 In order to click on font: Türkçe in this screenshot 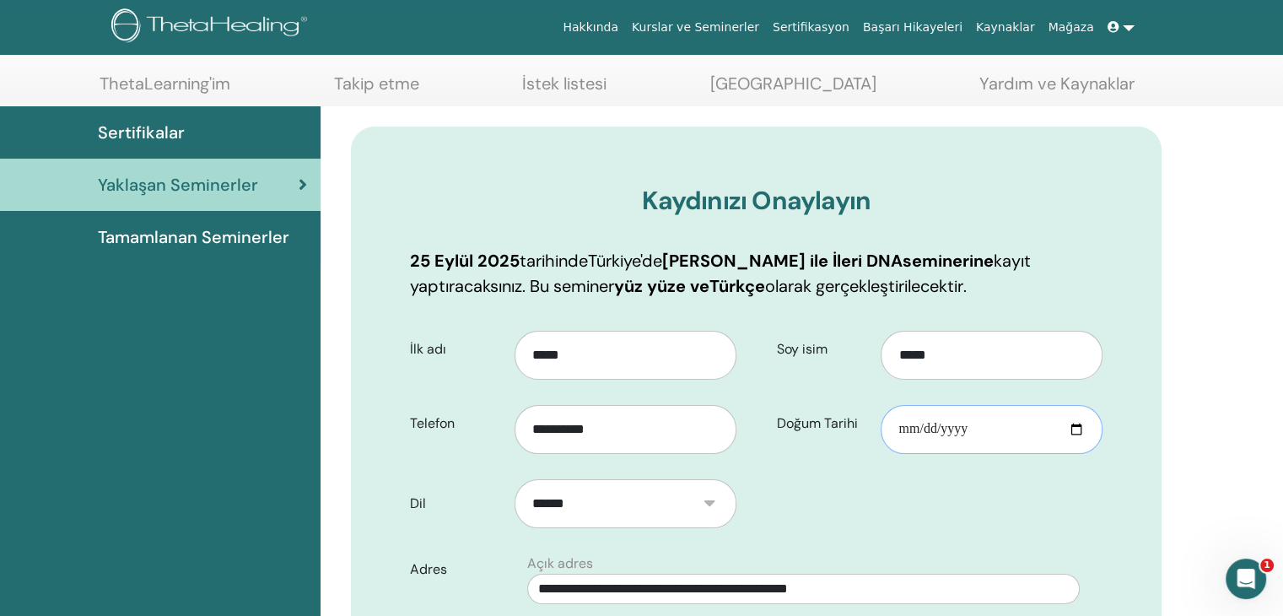, I will do `click(737, 286)`.